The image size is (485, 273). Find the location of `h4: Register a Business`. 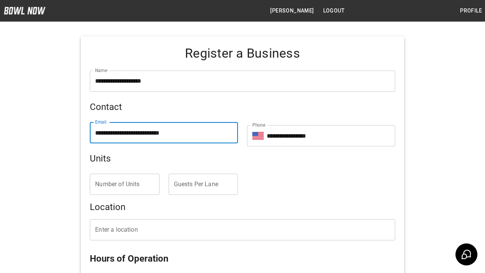

h4: Register a Business is located at coordinates (242, 53).